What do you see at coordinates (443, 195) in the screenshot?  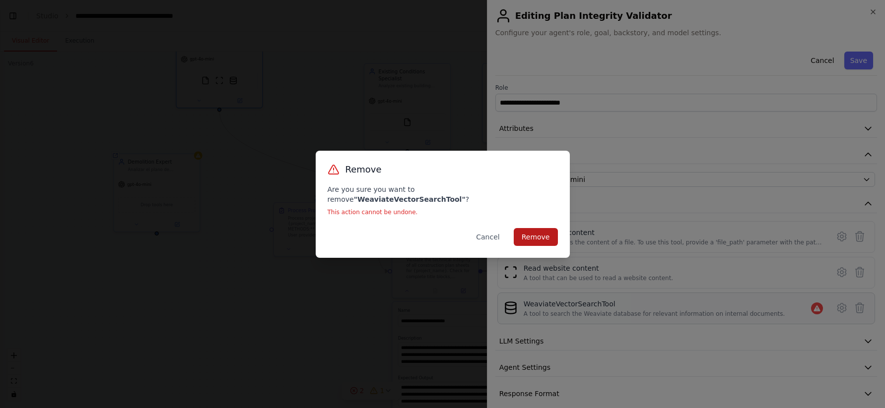 I see `p: Are you sure you want to remove ?` at bounding box center [443, 195].